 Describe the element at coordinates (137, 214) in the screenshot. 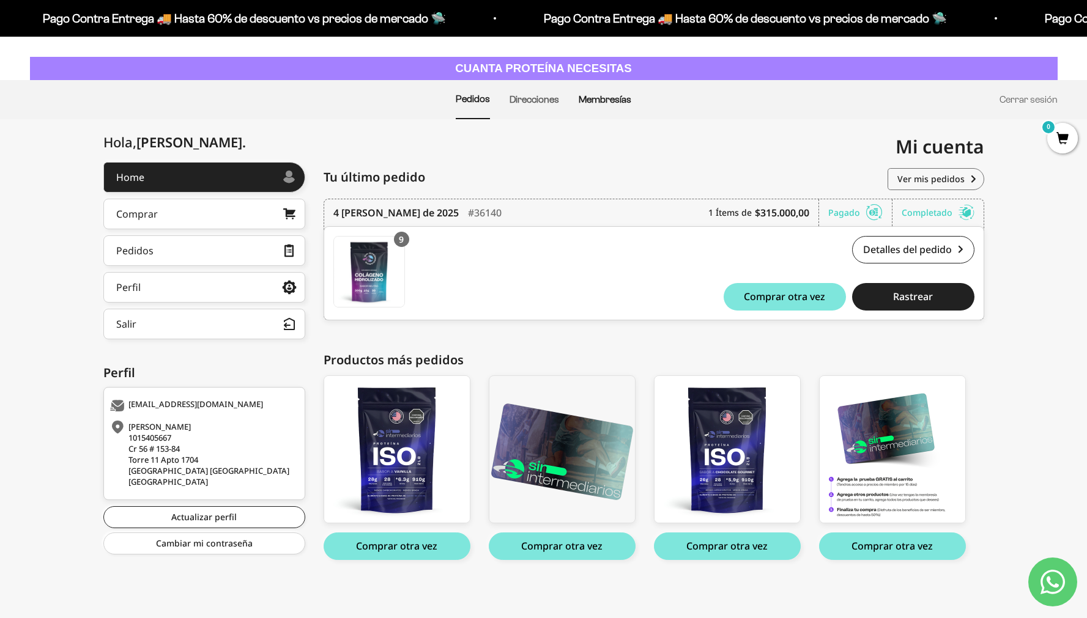

I see `div: Comprar` at that location.